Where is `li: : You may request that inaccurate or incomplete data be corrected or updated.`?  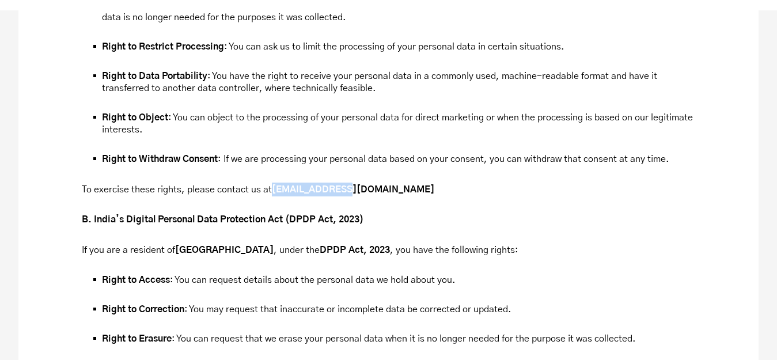
li: : You may request that inaccurate or incomplete data be corrected or updated. is located at coordinates (399, 309).